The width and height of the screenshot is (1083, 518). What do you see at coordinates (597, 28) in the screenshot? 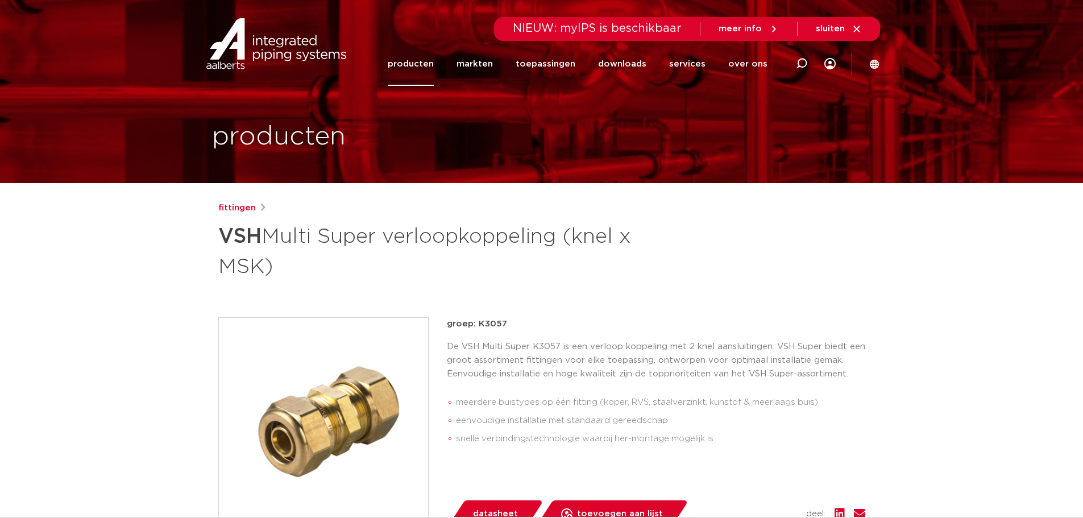
I see `span: NIEUW: myIPS is beschikbaar` at bounding box center [597, 28].